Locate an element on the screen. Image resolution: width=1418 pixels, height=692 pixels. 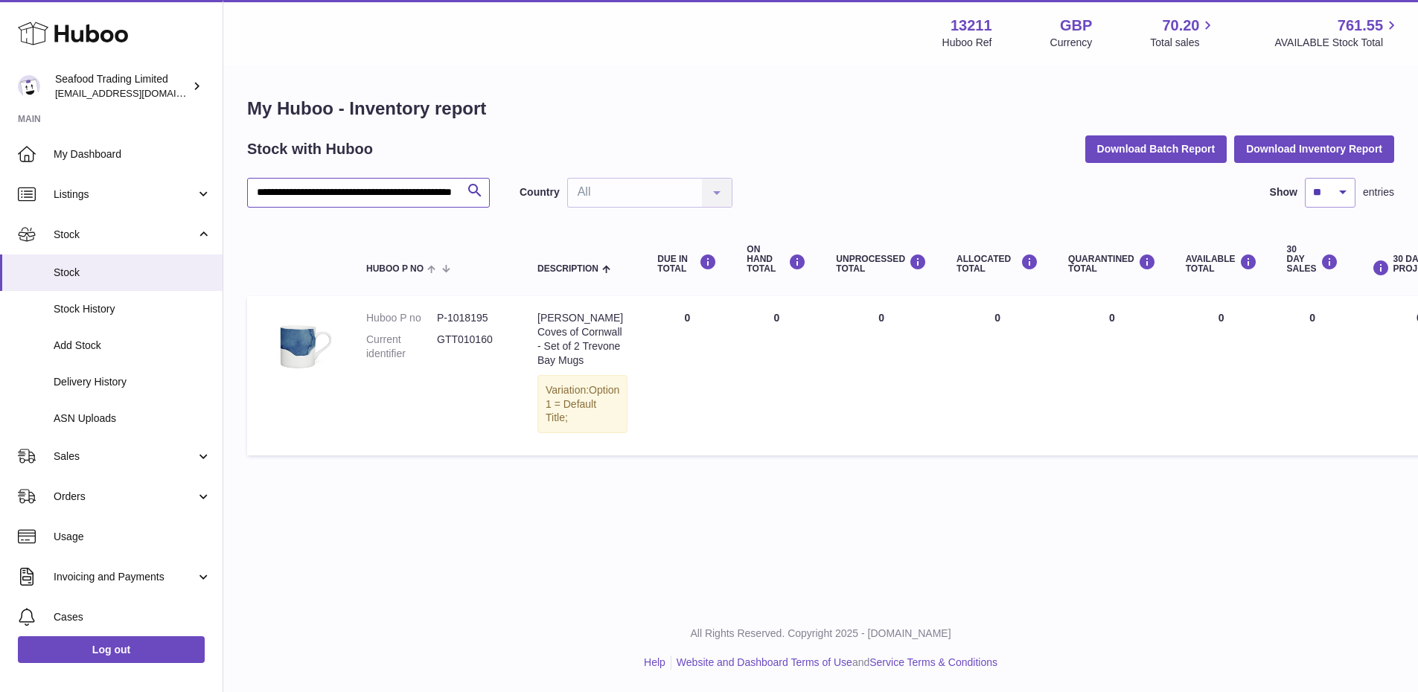
span: Orders is located at coordinates (124, 497).